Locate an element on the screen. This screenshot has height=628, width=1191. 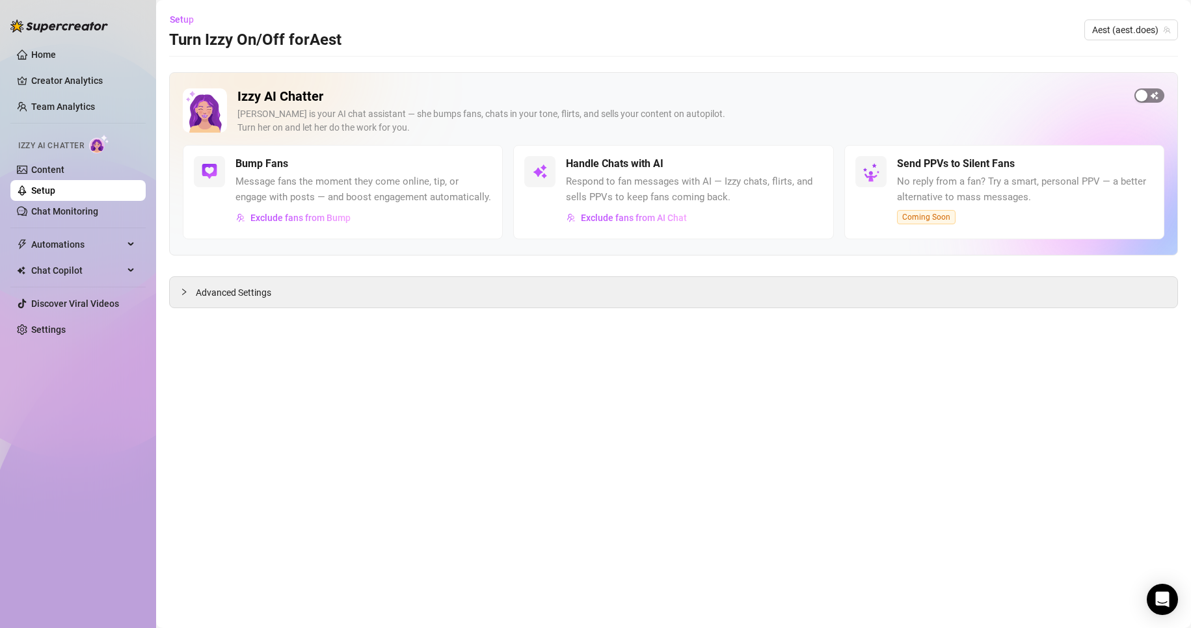
span: No reply from a fan? Try a smart, personal PPV — a better alternative to mass messages. is located at coordinates (1025, 189).